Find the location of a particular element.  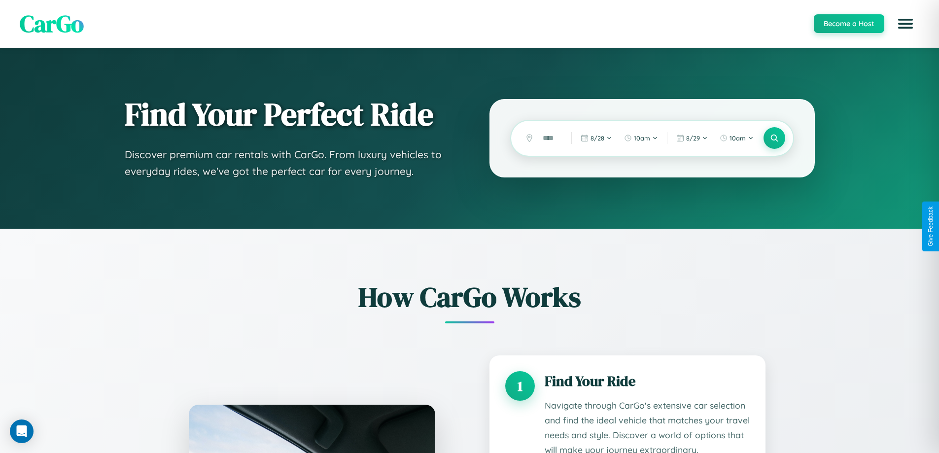

button: Open menu is located at coordinates (905, 24).